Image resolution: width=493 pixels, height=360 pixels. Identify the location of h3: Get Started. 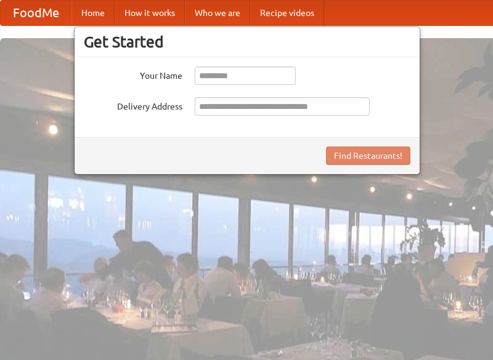
(247, 42).